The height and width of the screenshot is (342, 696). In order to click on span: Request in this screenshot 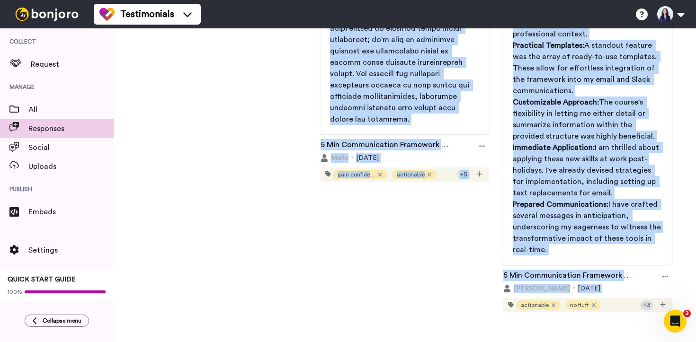, I will do `click(72, 64)`.